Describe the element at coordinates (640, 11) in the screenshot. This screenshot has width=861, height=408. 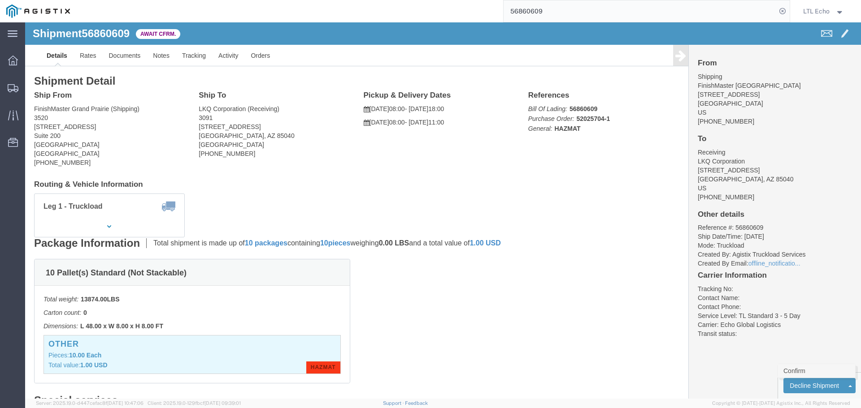
I see `input: Search for shipment number, reference number` at that location.